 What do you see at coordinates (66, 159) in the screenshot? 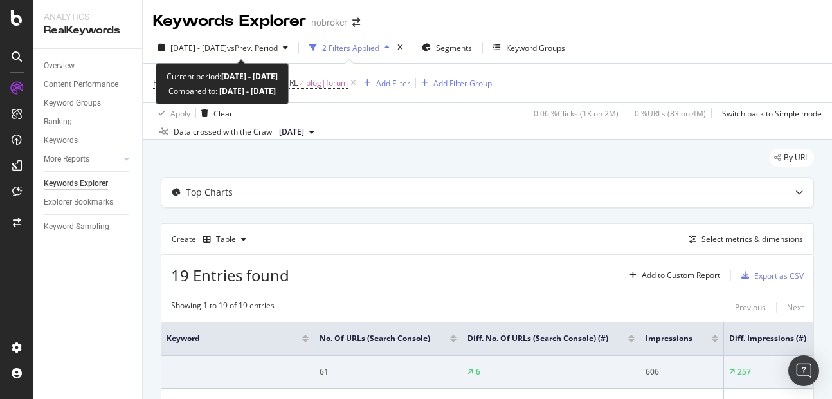
I see `div: More Reports` at bounding box center [66, 159].